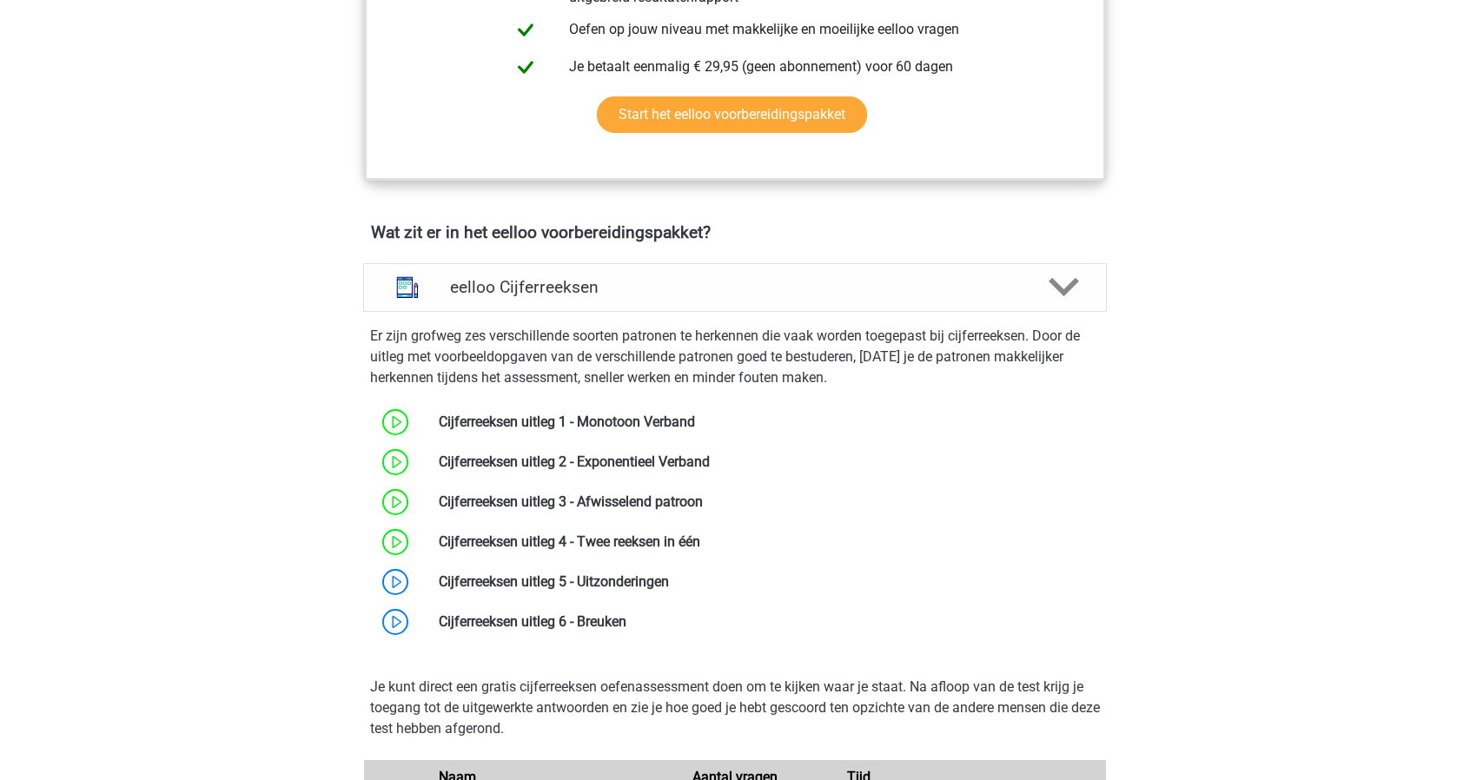  What do you see at coordinates (766, 422) in the screenshot?
I see `div: Cijferreeksen uitleg 1 - Monotoon Verband` at bounding box center [766, 422].